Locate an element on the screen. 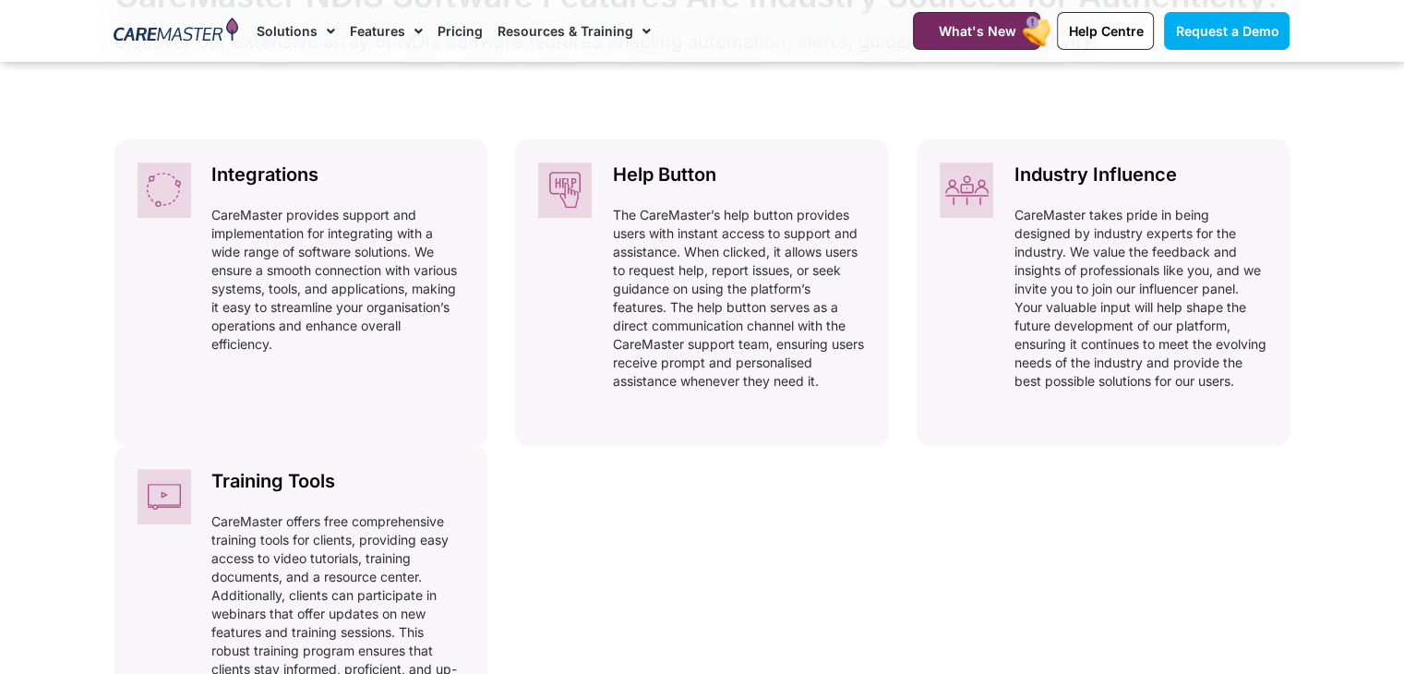 This screenshot has width=1404, height=674. h2: Help Button is located at coordinates (739, 174).